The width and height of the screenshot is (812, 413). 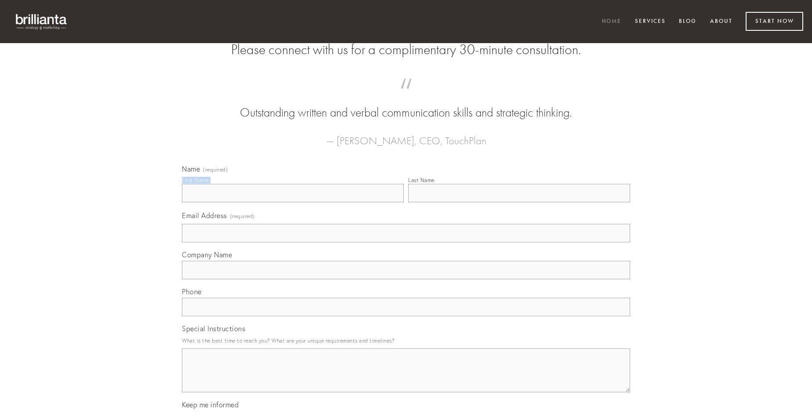 I want to click on p: What is the best time to reach you? What are your unique requirements and timelines?, so click(x=406, y=340).